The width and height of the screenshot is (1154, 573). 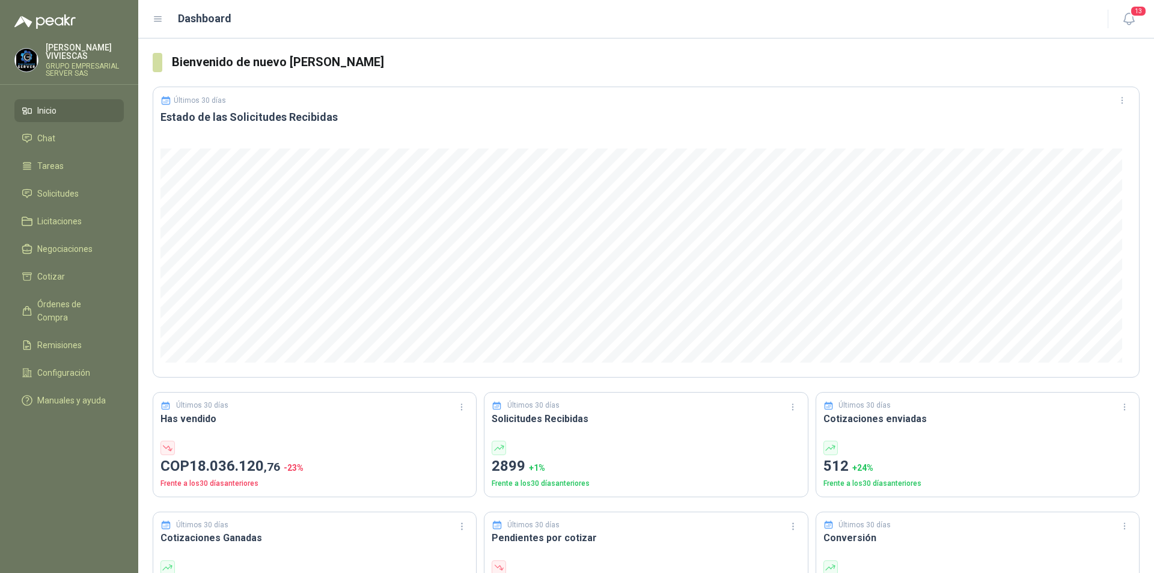 I want to click on h3: Pendientes por cotizar, so click(x=646, y=537).